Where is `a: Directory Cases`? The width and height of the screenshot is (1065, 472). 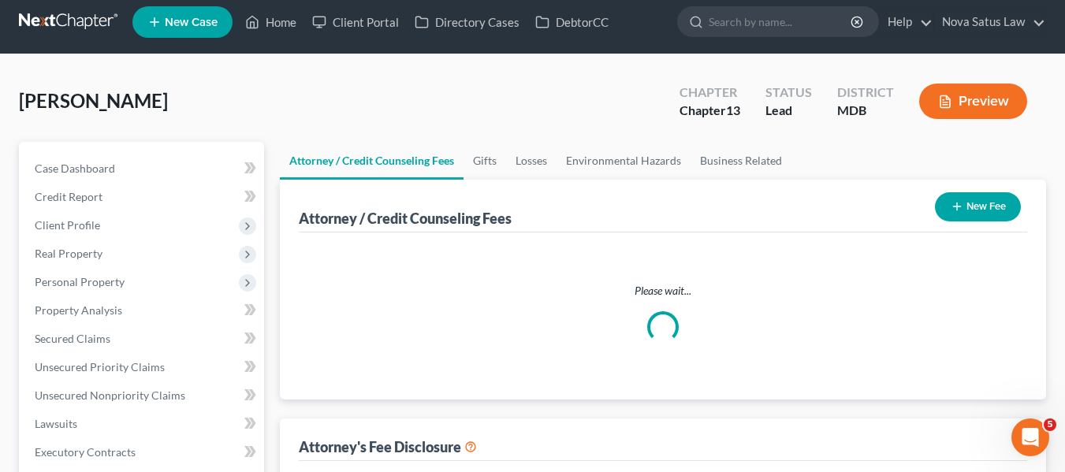
a: Directory Cases is located at coordinates (467, 22).